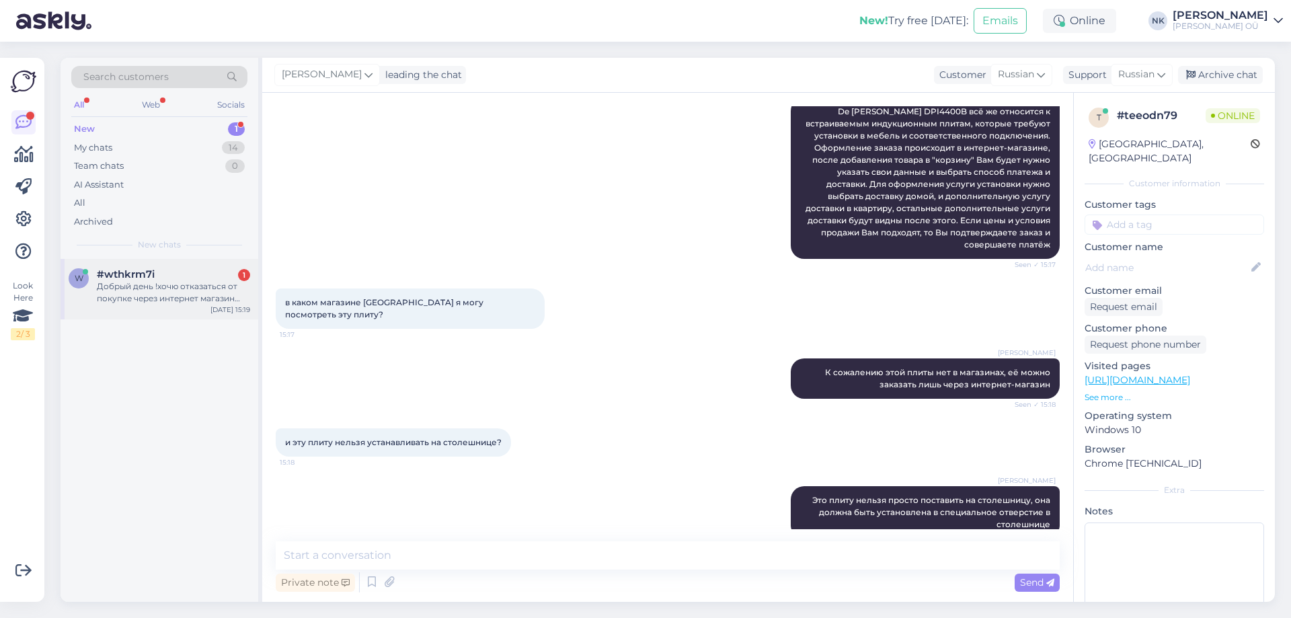 Image resolution: width=1291 pixels, height=618 pixels. Describe the element at coordinates (23, 334) in the screenshot. I see `div: 2 / 3` at that location.